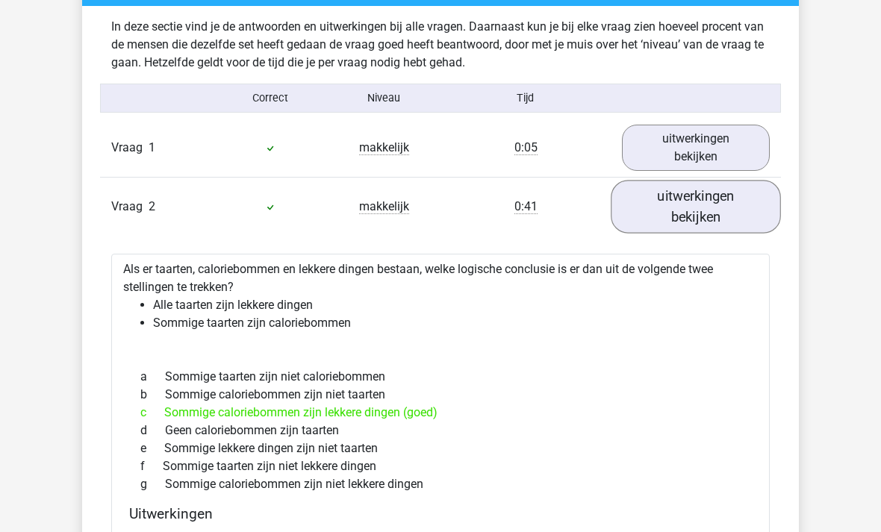 This screenshot has height=532, width=881. What do you see at coordinates (455, 323) in the screenshot?
I see `li: Sommige taarten zijn caloriebommen` at bounding box center [455, 323].